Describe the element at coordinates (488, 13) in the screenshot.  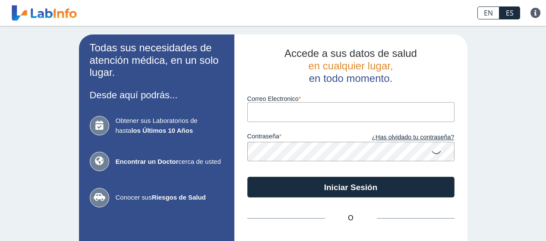
I see `a: EN` at that location.